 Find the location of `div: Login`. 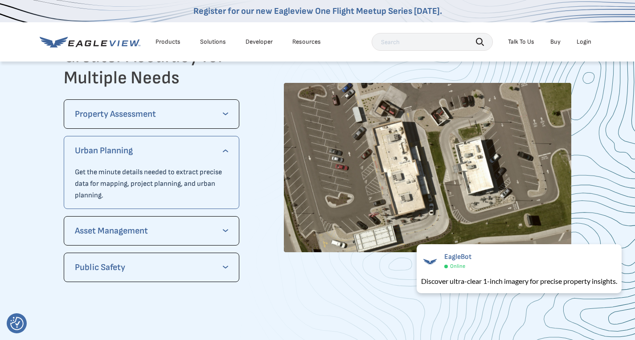

div: Login is located at coordinates (584, 42).